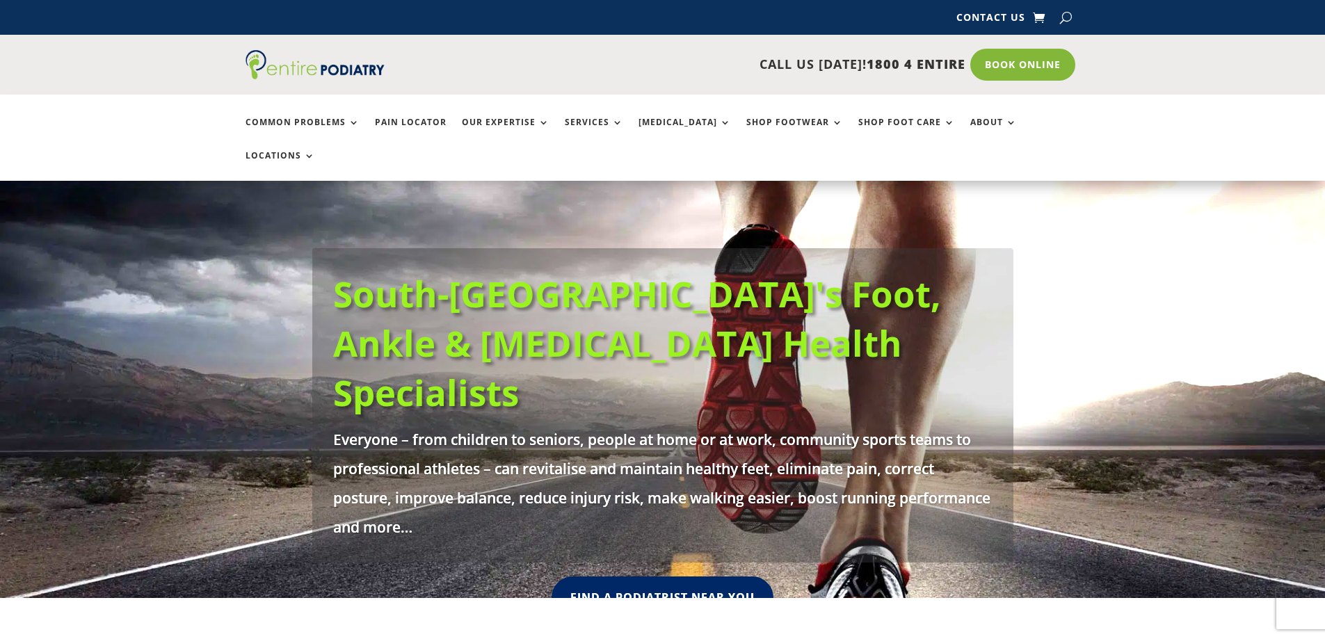 This screenshot has height=639, width=1325. I want to click on a: Shop Footwear, so click(795, 132).